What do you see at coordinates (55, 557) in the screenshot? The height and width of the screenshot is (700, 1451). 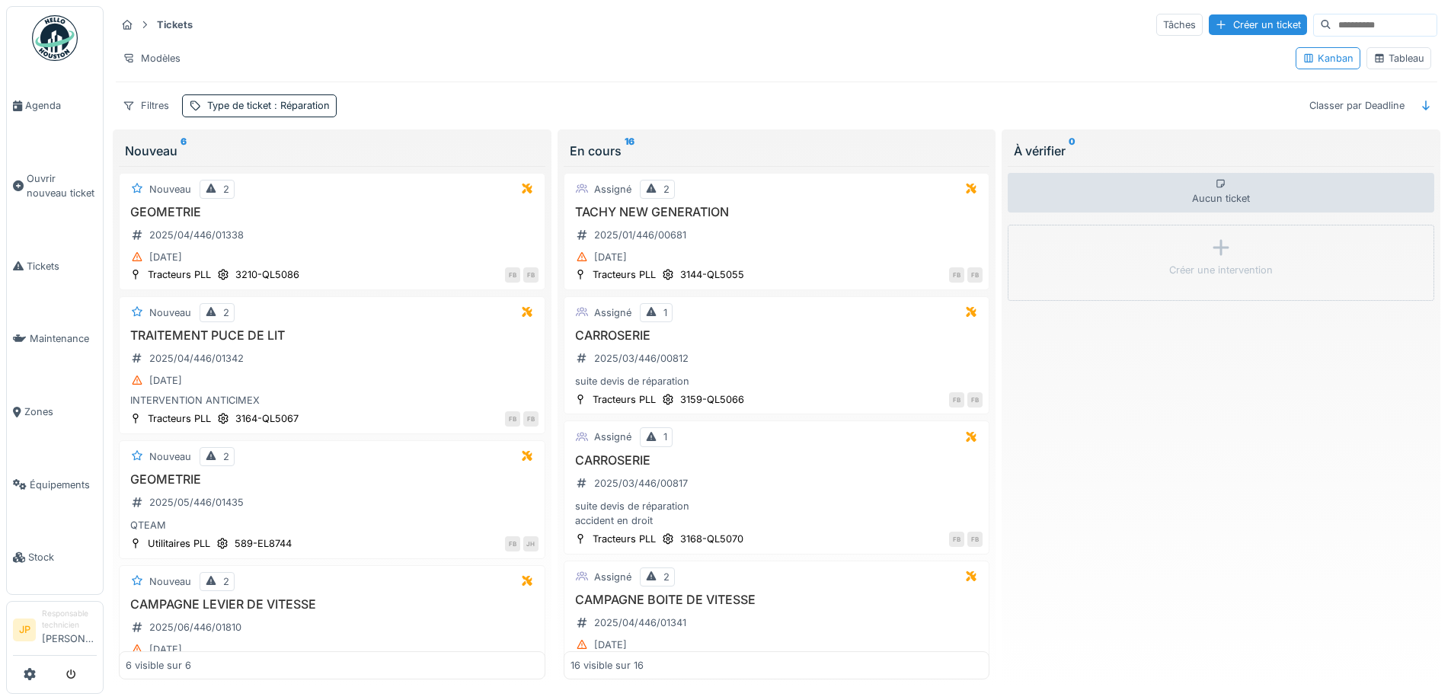 I see `a: Stock` at bounding box center [55, 557].